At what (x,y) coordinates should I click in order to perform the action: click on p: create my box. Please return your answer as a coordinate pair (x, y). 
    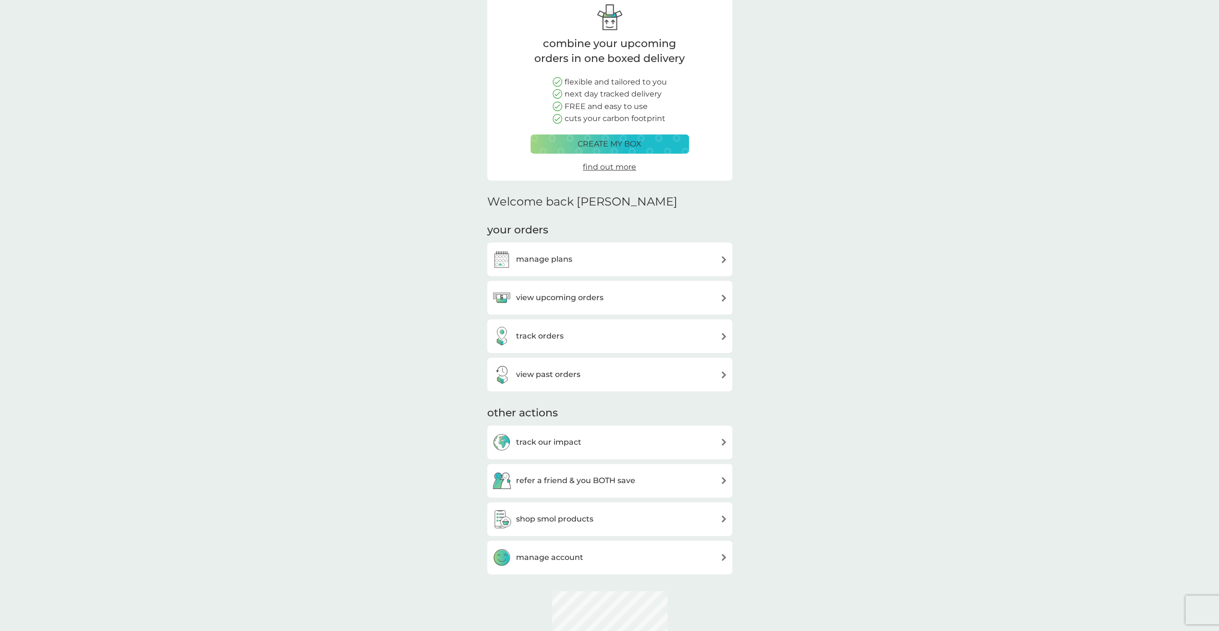
    Looking at the image, I should click on (609, 144).